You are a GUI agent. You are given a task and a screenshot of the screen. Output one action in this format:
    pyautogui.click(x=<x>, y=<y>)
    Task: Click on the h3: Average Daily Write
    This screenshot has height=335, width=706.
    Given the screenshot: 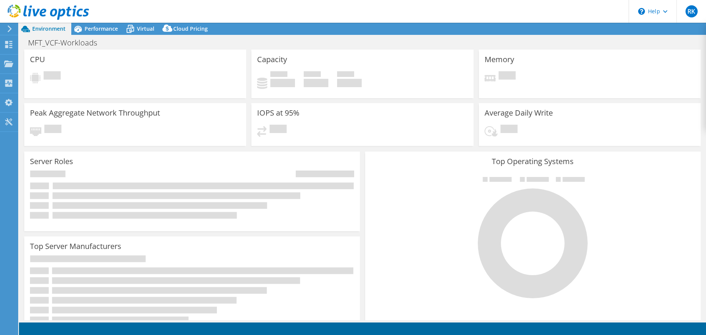 What is the action you would take?
    pyautogui.click(x=519, y=113)
    